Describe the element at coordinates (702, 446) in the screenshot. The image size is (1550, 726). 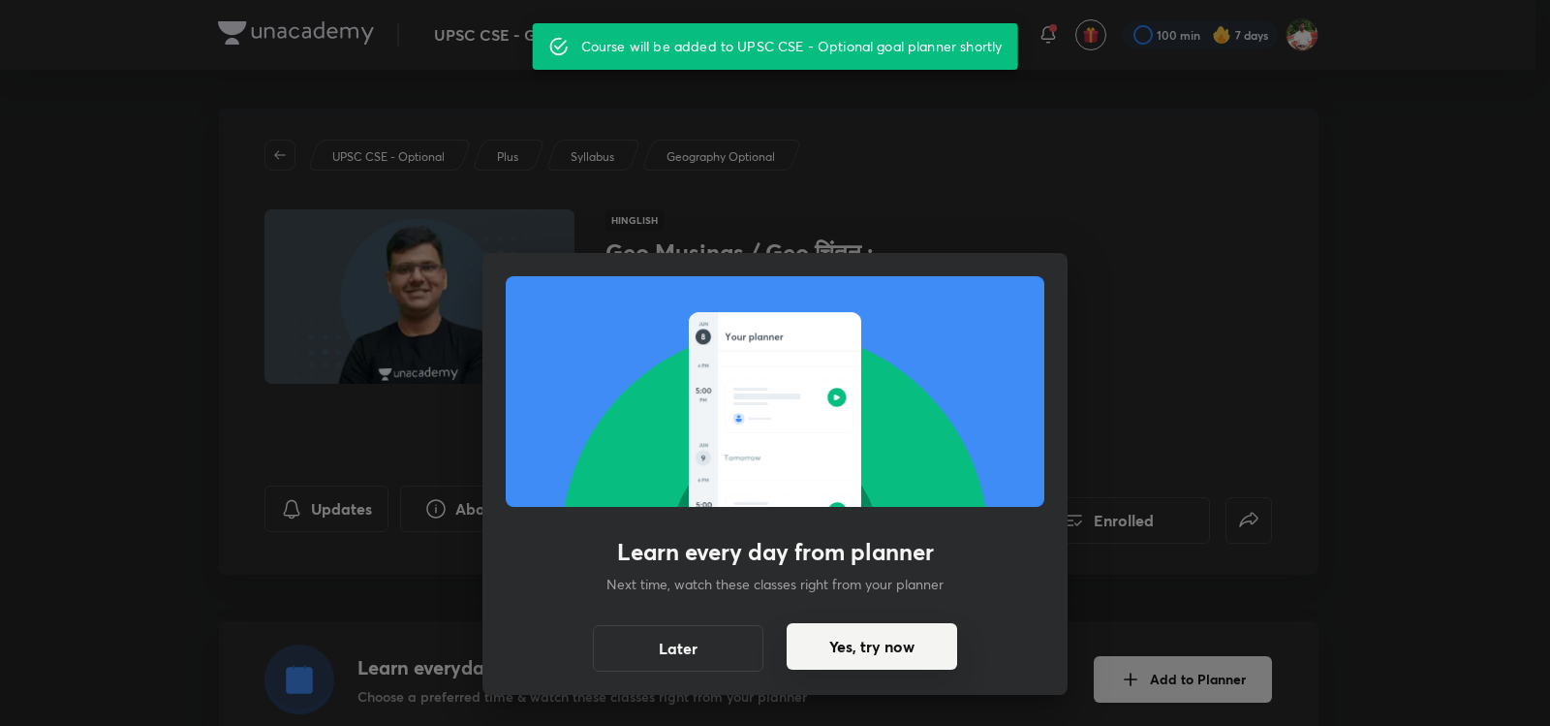
I see `g: JUN` at that location.